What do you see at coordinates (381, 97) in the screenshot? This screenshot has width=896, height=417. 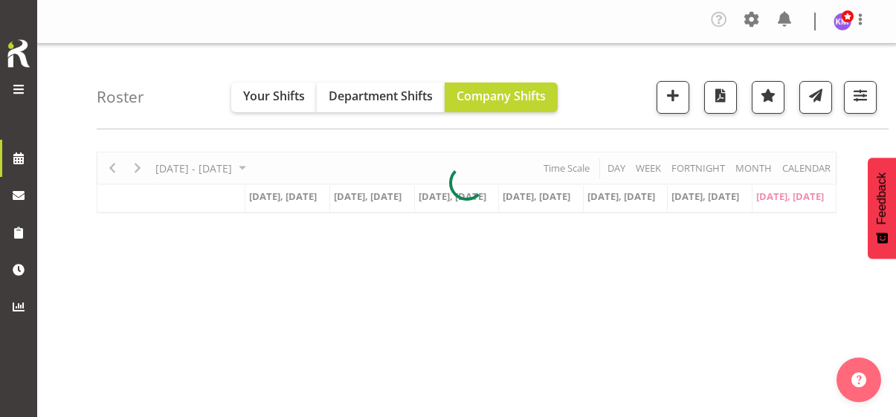 I see `button: Department Shifts` at bounding box center [381, 97].